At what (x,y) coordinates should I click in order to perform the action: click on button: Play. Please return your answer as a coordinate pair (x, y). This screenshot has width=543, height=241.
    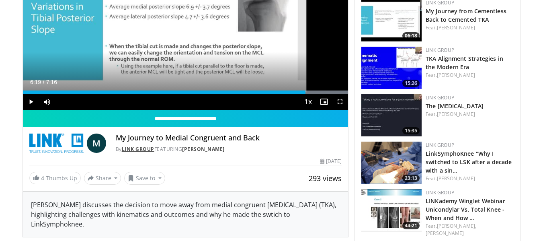
    Looking at the image, I should click on (31, 102).